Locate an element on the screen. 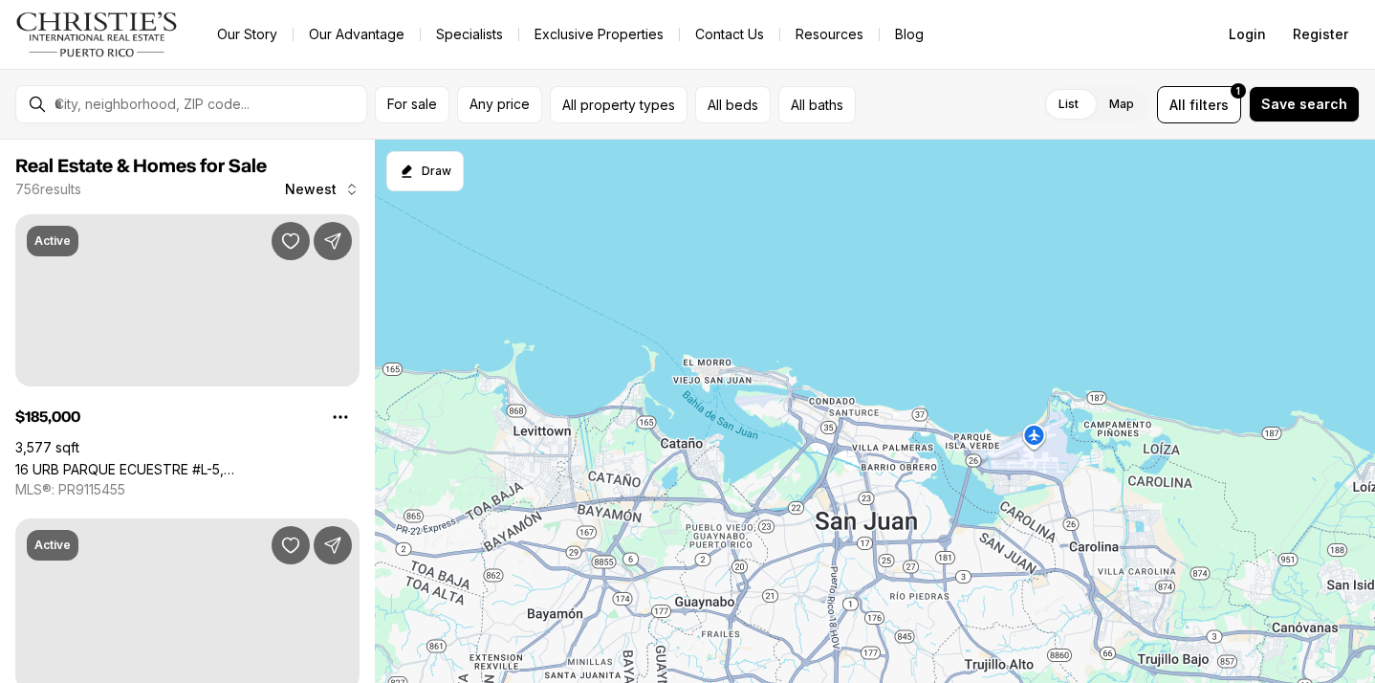 The image size is (1375, 683). span: Register is located at coordinates (1321, 34).